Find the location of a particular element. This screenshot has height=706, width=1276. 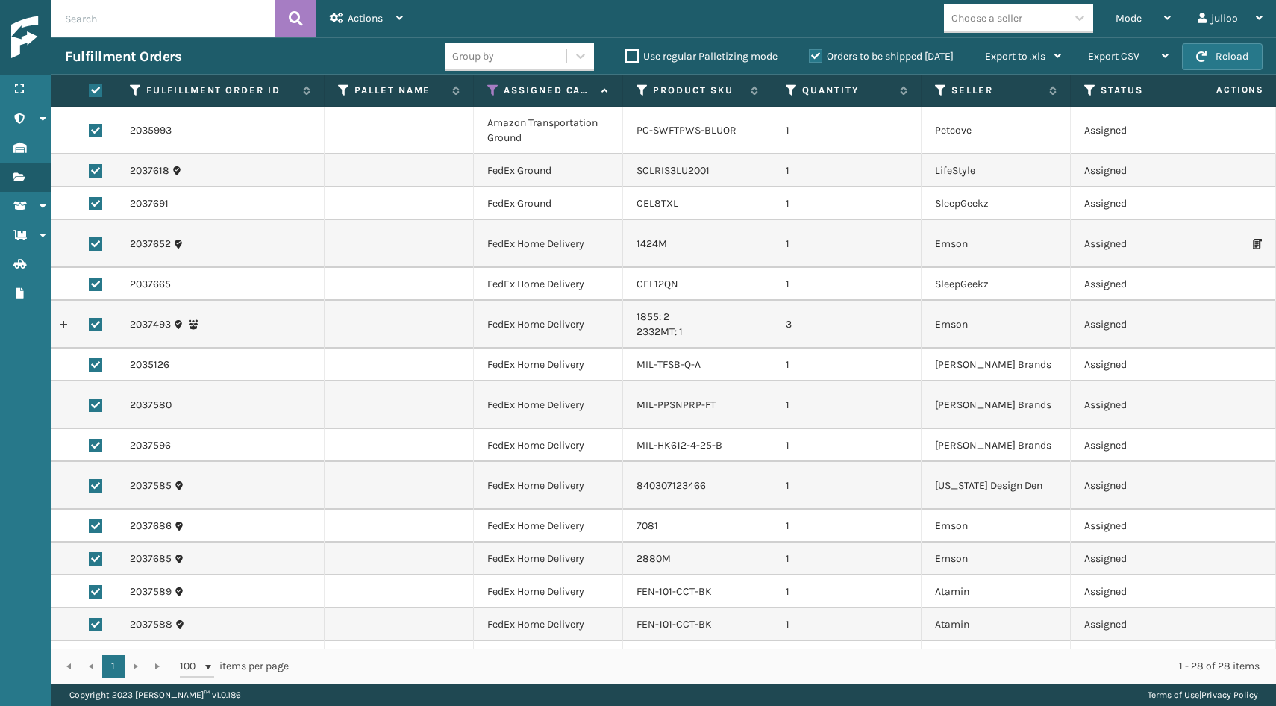

label: Product SKU is located at coordinates (698, 90).